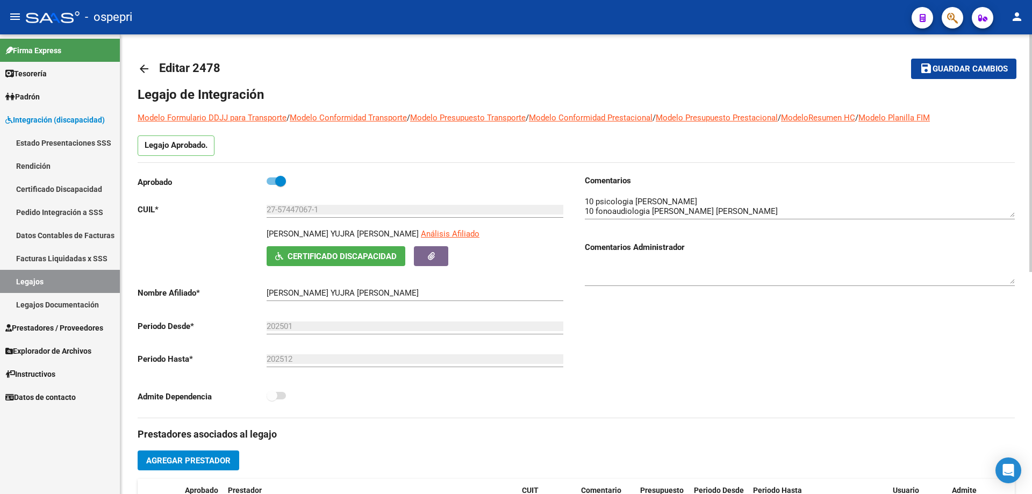 Image resolution: width=1032 pixels, height=494 pixels. I want to click on mat-icon: save, so click(927, 68).